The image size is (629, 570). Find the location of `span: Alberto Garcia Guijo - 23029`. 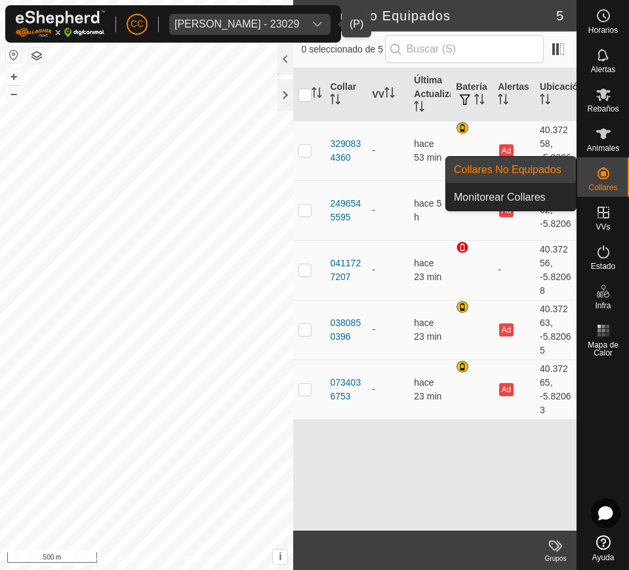

span: Alberto Garcia Guijo - 23029 is located at coordinates (237, 24).